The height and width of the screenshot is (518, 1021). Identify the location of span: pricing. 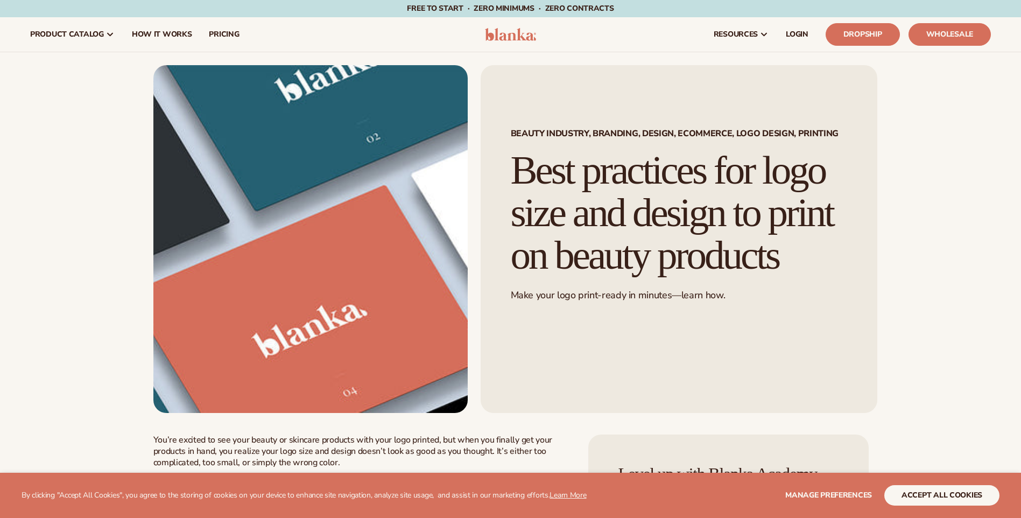
(224, 34).